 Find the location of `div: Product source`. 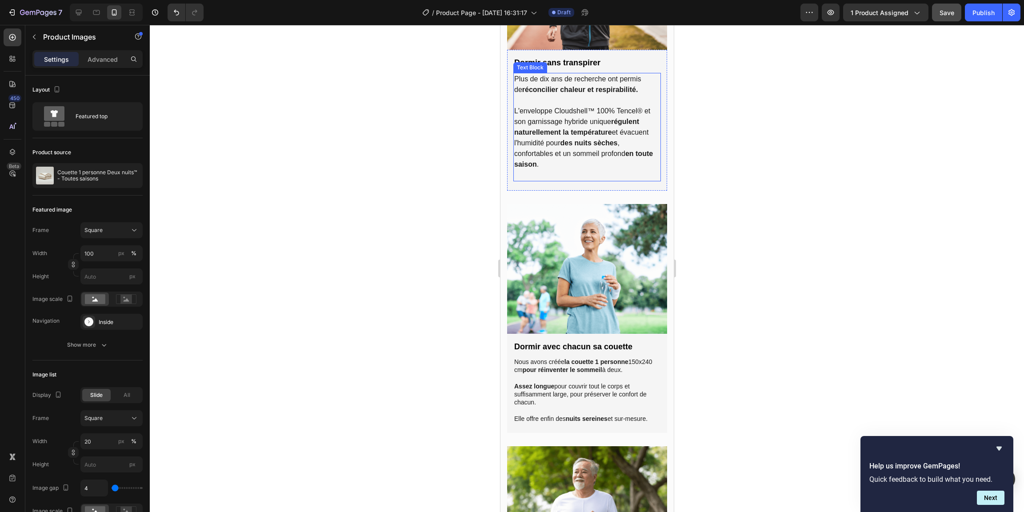

div: Product source is located at coordinates (52, 152).